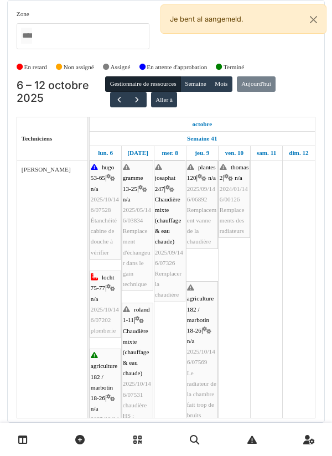 This screenshot has width=332, height=456. I want to click on span: Remplacer la chaudière, so click(168, 284).